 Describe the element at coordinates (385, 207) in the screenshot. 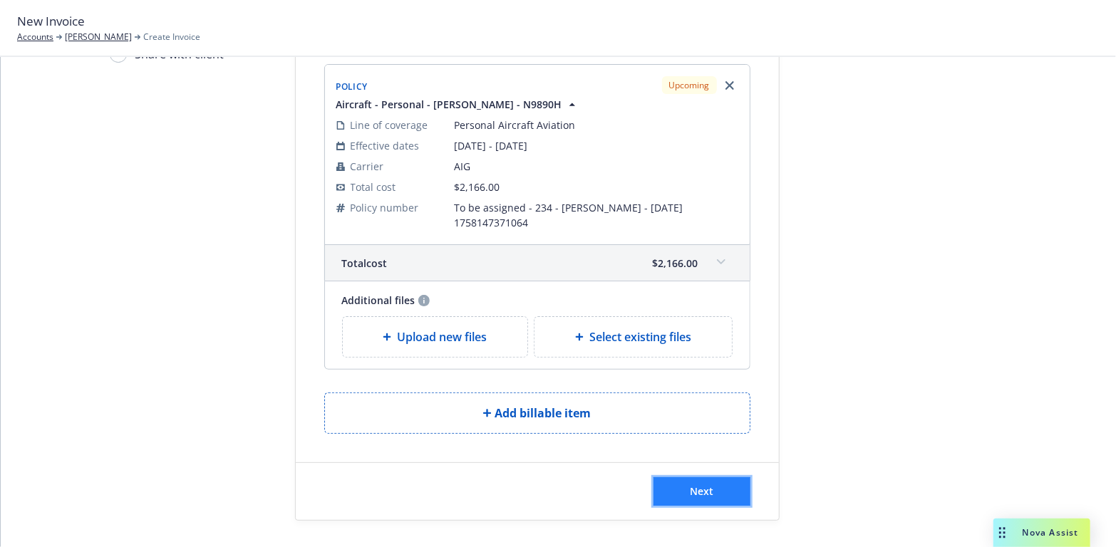

I see `span: Policy number` at that location.